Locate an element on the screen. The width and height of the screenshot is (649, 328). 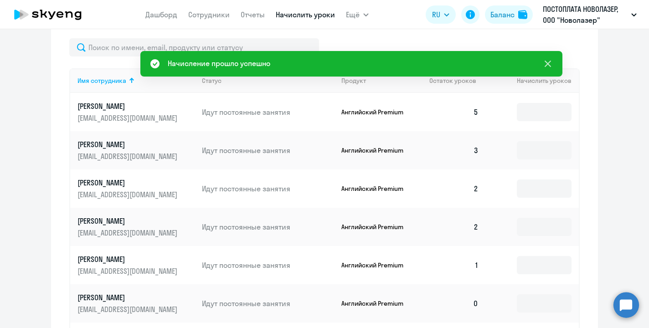
span: Ещё is located at coordinates (353, 15).